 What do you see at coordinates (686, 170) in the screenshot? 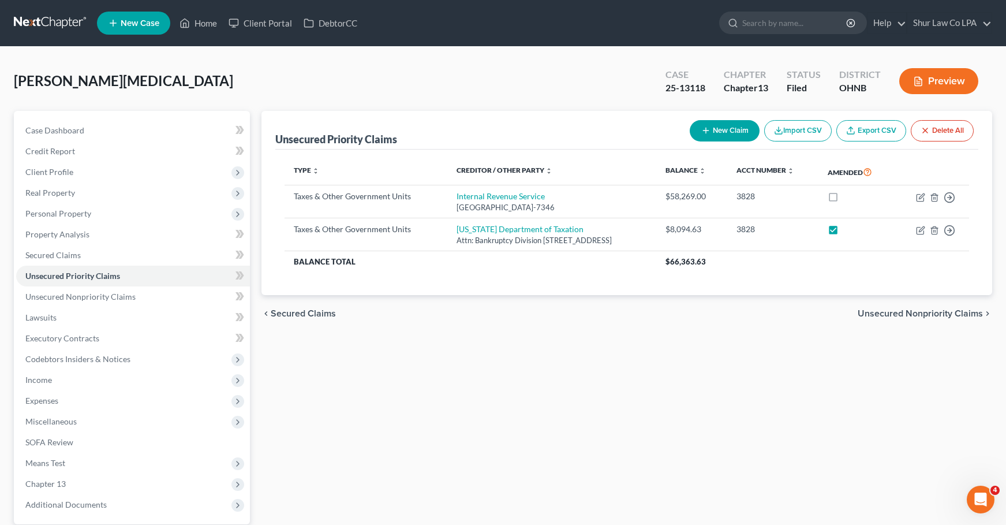
I see `a: Balance unfold_more` at bounding box center [686, 170].